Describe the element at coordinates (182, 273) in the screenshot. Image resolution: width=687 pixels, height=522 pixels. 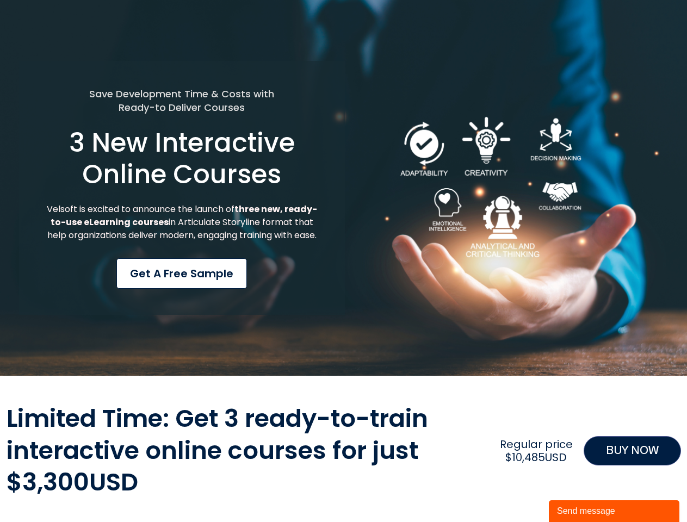
I see `span: Get a Free Sample` at that location.